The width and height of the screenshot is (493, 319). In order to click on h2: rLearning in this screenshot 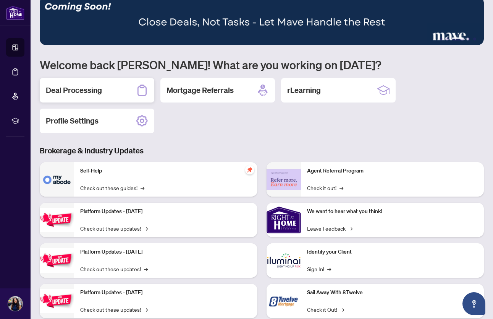, I will do `click(304, 90)`.